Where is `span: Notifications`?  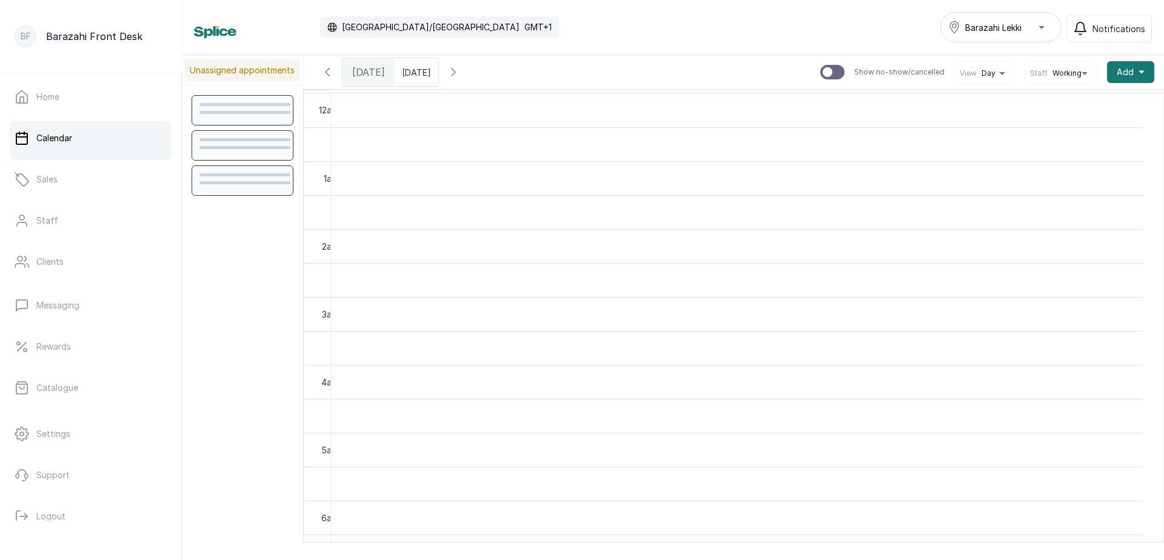
span: Notifications is located at coordinates (1119, 28).